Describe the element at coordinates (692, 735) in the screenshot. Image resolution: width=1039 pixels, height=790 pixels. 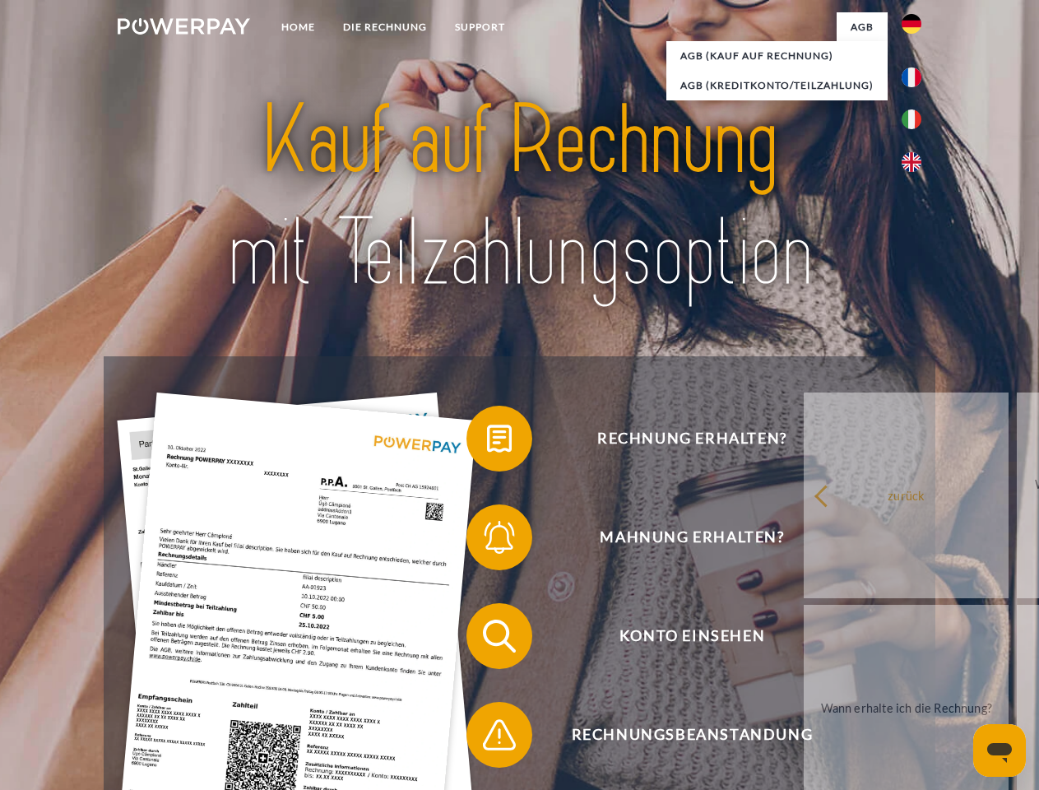
I see `span: Rechnungsbeanstandung` at that location.